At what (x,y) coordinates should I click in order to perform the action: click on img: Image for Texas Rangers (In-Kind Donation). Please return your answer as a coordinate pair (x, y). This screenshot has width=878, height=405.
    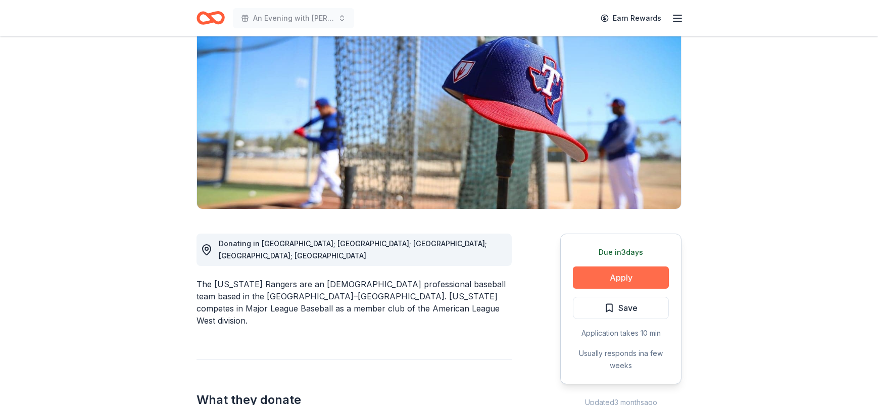
    Looking at the image, I should click on (439, 112).